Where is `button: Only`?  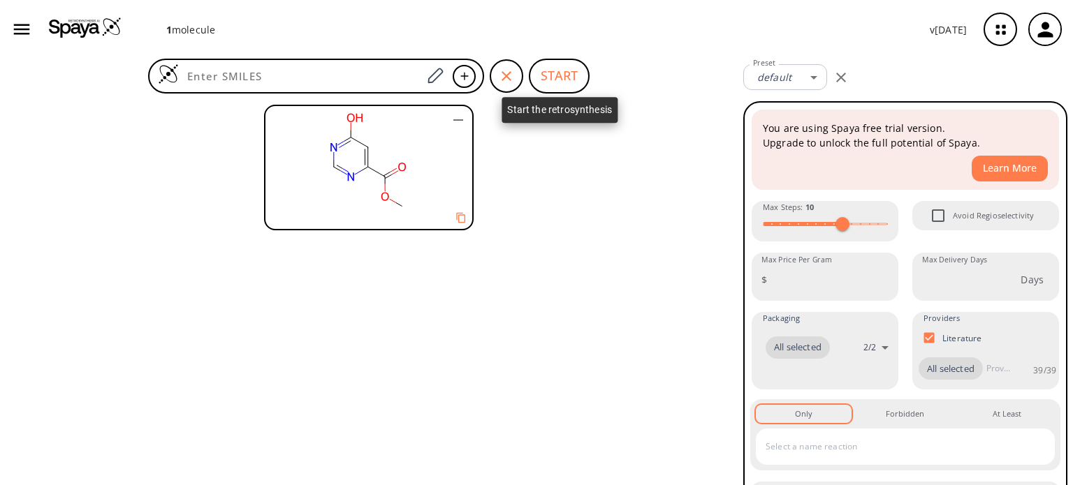 button: Only is located at coordinates (803, 414).